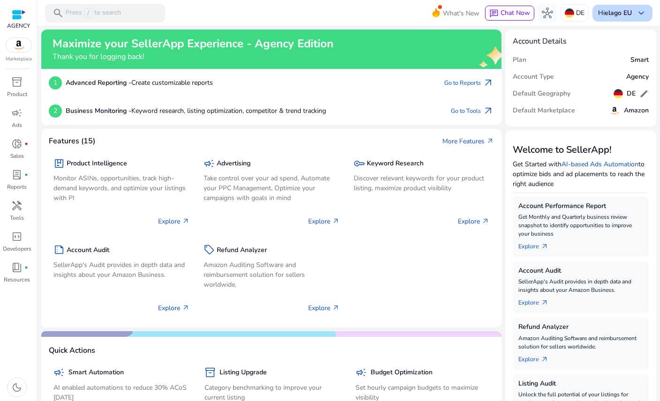 The height and width of the screenshot is (401, 660). What do you see at coordinates (547, 13) in the screenshot?
I see `button: hub` at bounding box center [547, 13].